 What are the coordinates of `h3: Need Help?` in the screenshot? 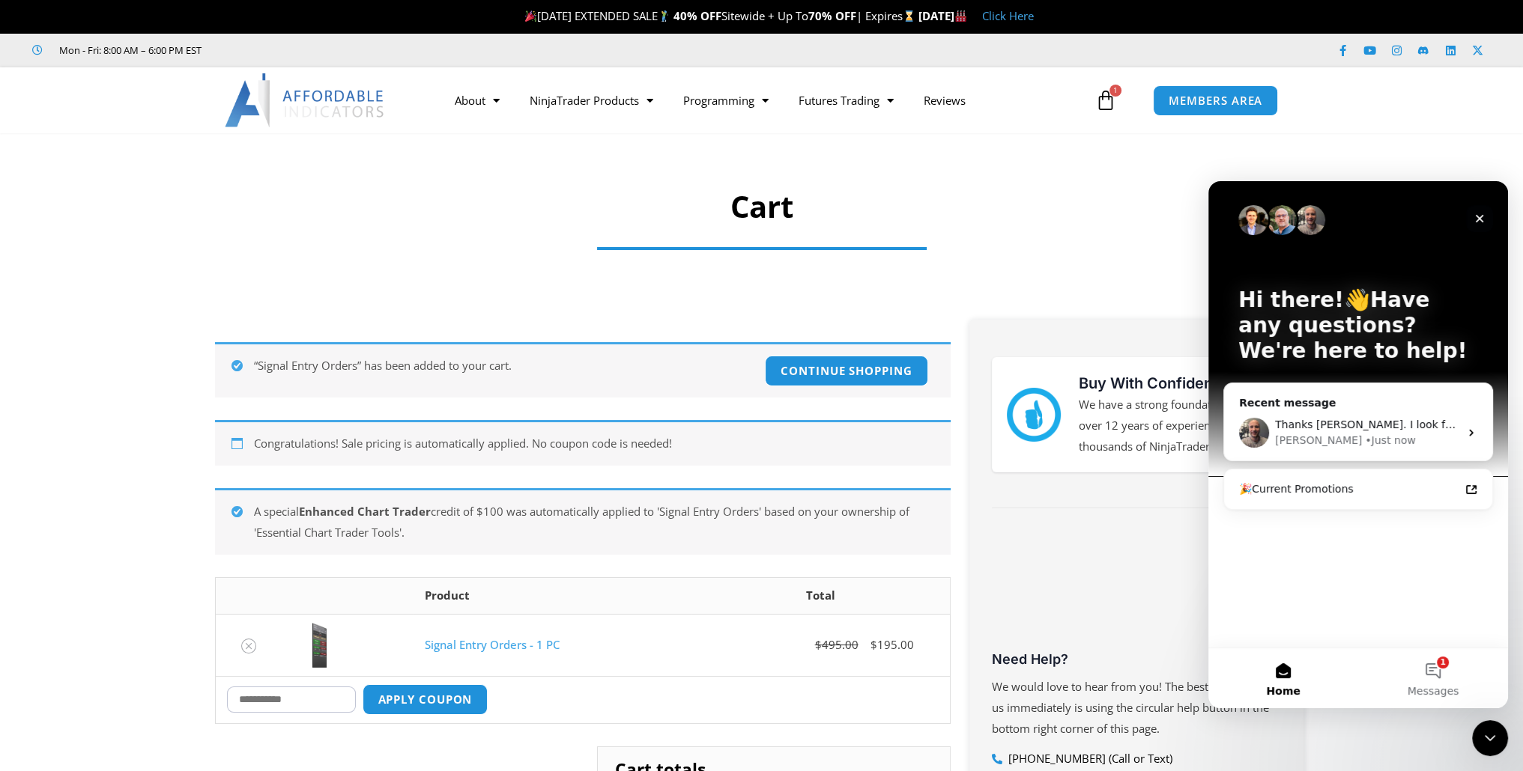 It's located at (1136, 659).